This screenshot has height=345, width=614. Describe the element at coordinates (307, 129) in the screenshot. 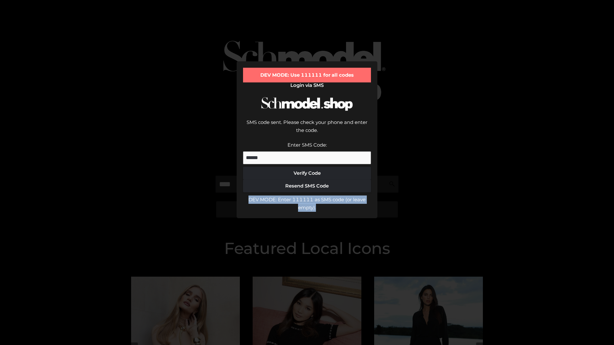

I see `div: SMS code sent. Please check your phone and enter the code.` at that location.